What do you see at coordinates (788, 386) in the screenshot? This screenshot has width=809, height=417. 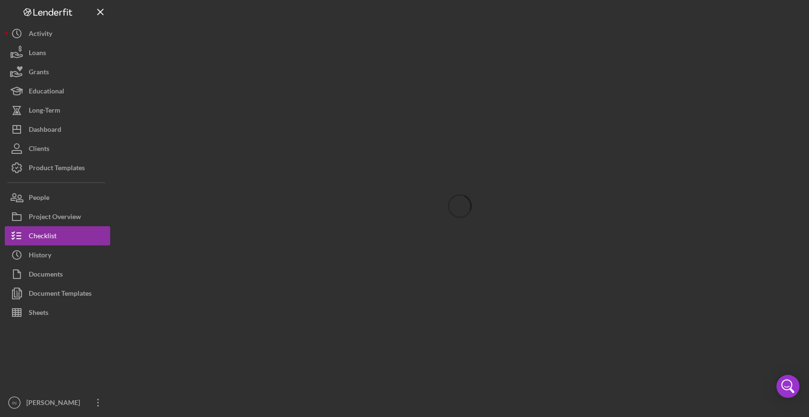 I see `div: Open Intercom Messenger` at bounding box center [788, 386].